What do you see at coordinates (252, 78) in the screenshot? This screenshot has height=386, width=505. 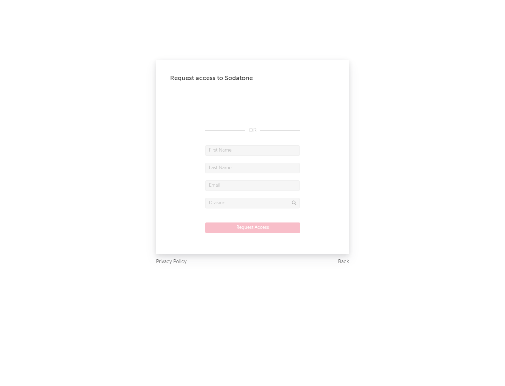 I see `div: Request access to Sodatone` at bounding box center [252, 78].